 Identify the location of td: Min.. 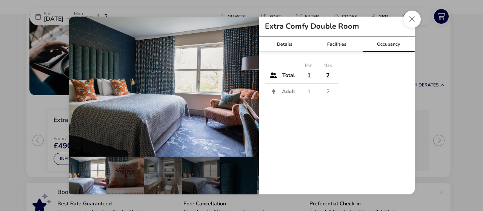
(309, 63).